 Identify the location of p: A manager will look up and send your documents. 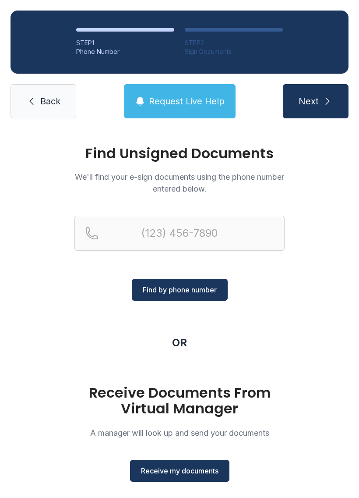
(180, 432).